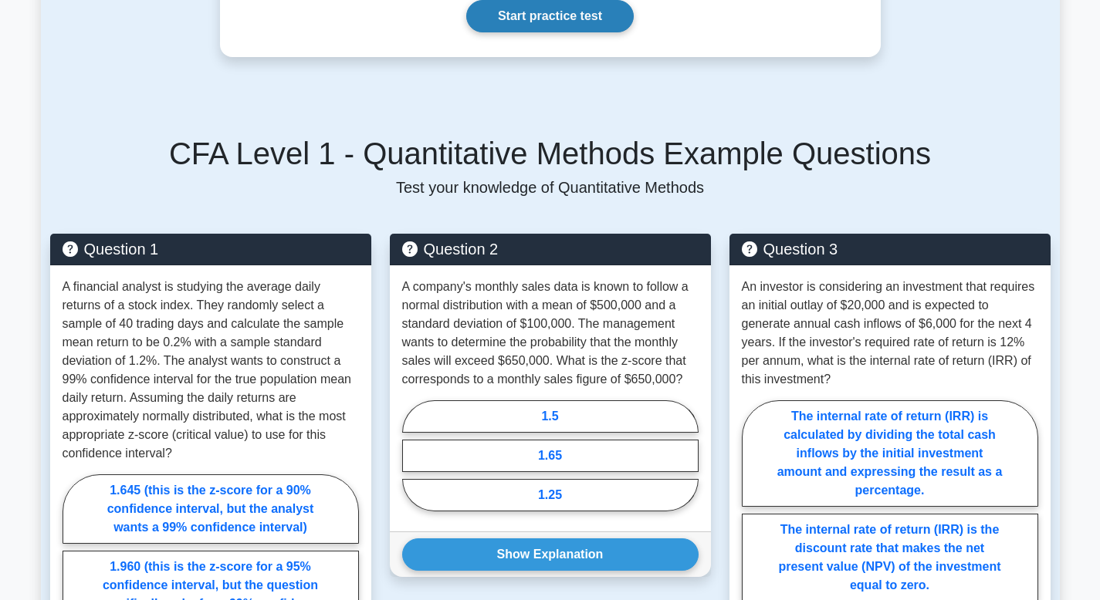  Describe the element at coordinates (550, 456) in the screenshot. I see `label: 1.65` at that location.